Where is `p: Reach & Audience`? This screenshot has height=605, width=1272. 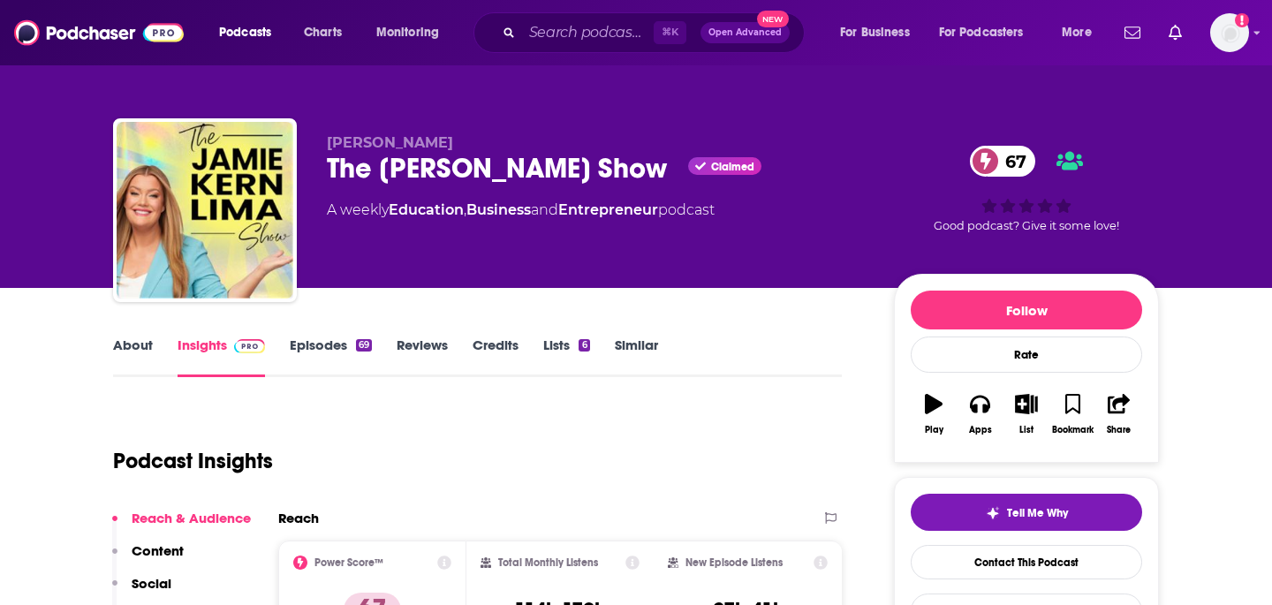
p: Reach & Audience is located at coordinates (191, 518).